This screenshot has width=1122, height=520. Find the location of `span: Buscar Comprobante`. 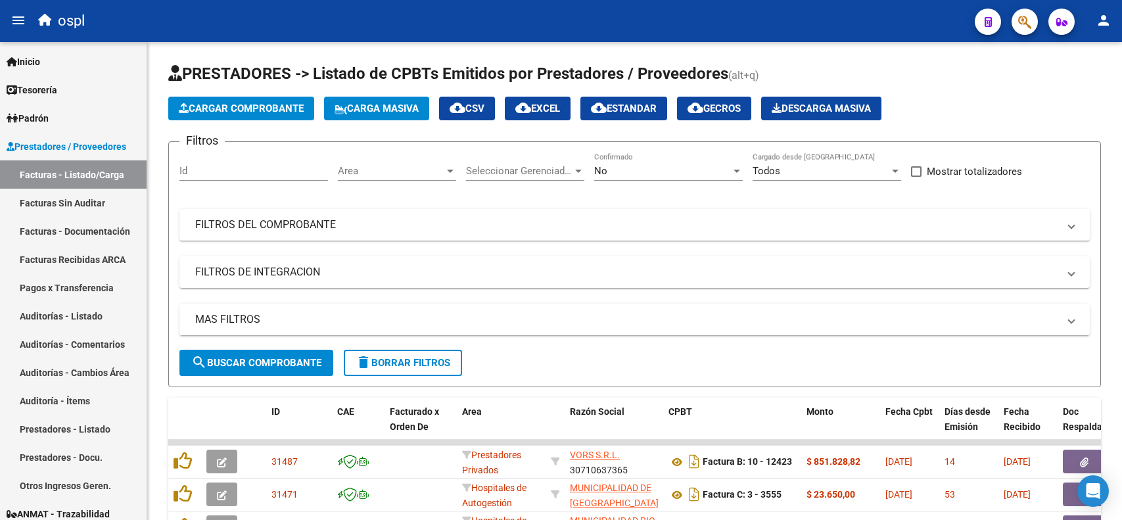

span: Buscar Comprobante is located at coordinates (256, 363).